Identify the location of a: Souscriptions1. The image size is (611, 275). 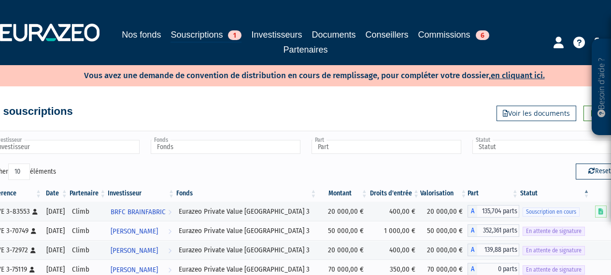
(206, 35).